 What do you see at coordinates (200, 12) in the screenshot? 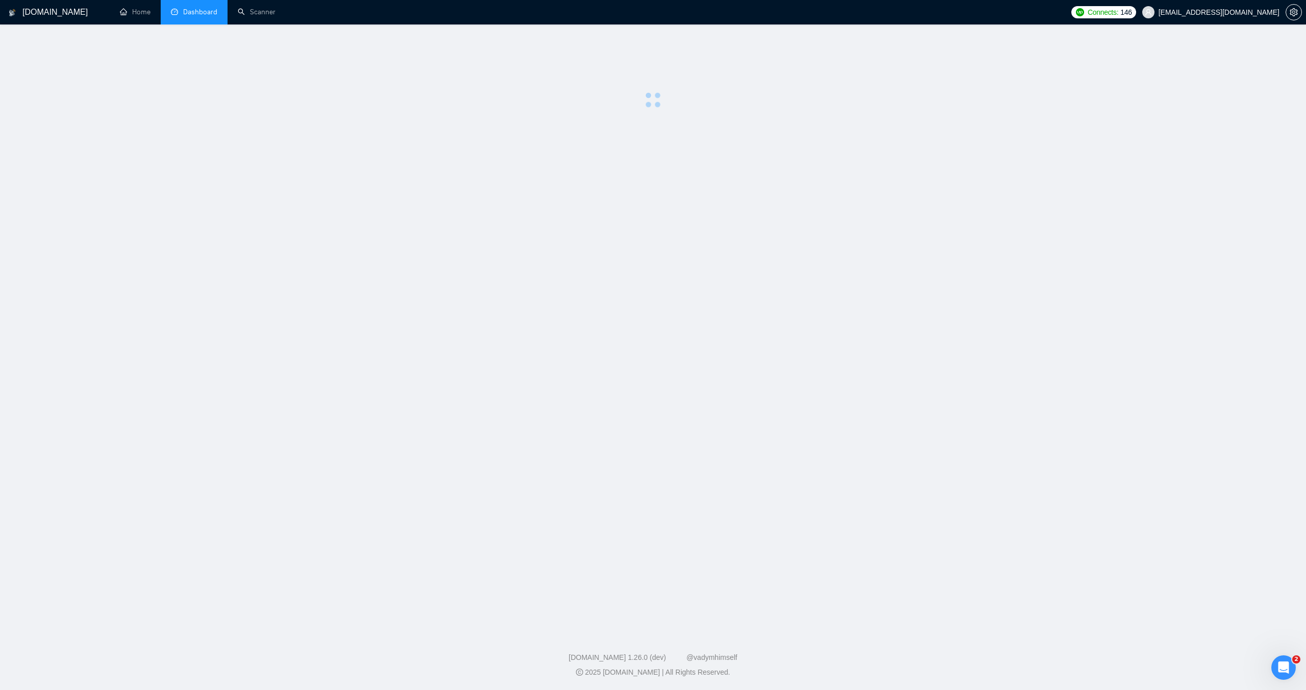
I see `span: Dashboard` at bounding box center [200, 12].